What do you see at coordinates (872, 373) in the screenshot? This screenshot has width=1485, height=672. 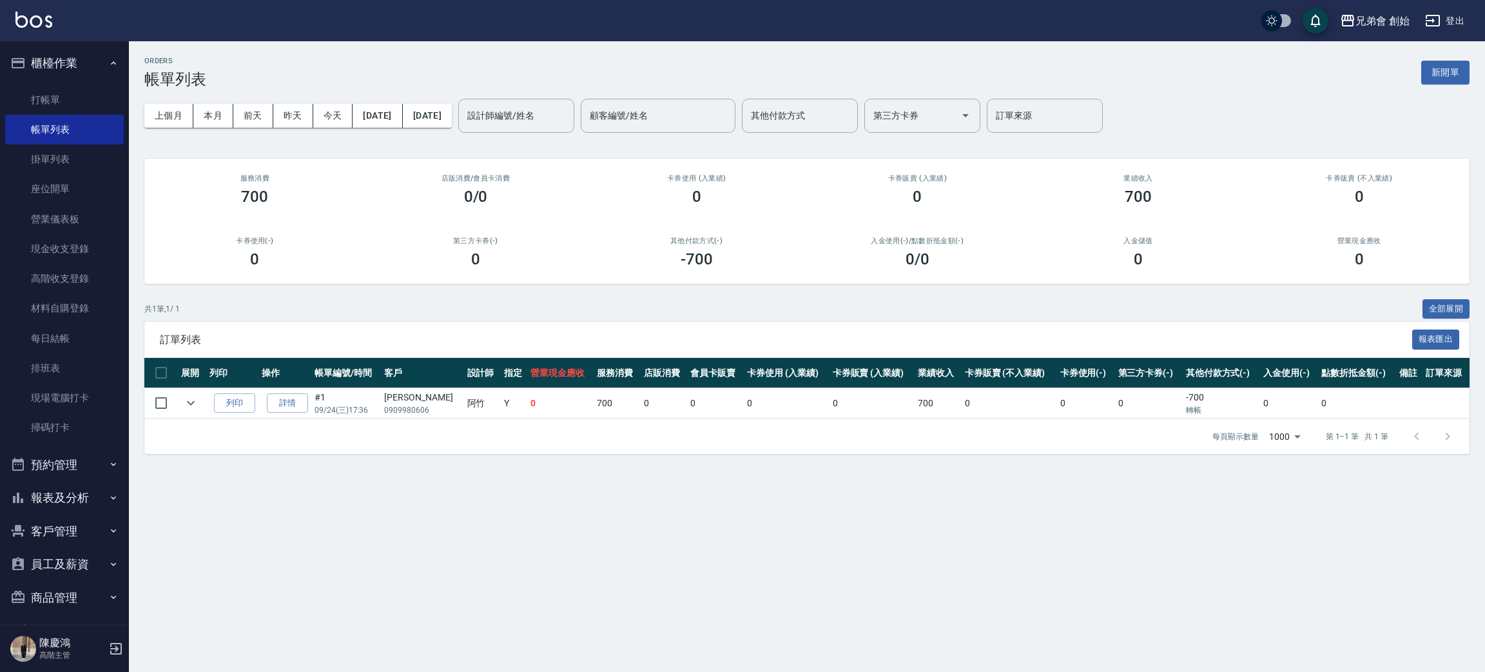 I see `th: 卡券販賣 (入業績)` at bounding box center [872, 373].